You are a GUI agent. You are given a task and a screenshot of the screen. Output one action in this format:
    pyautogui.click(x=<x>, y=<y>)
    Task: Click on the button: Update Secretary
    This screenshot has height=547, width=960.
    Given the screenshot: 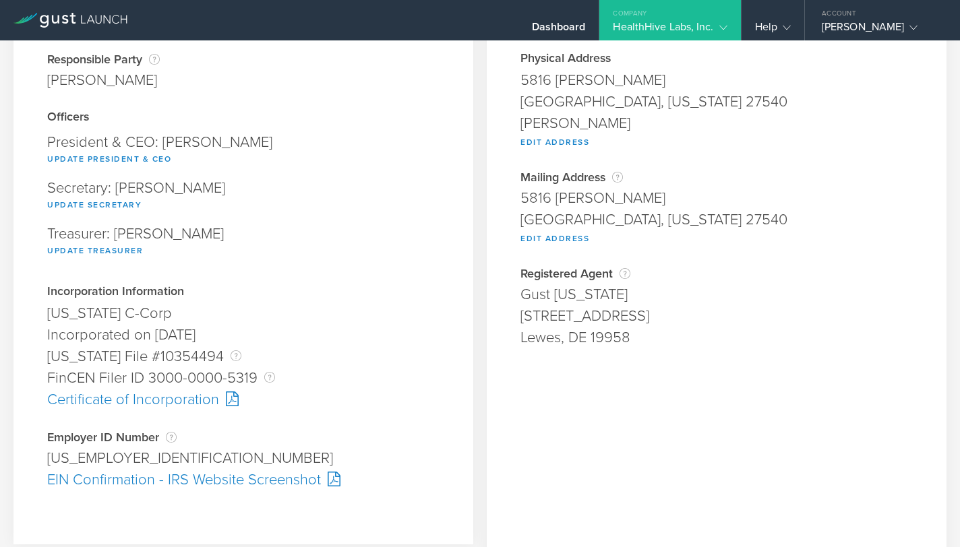 What is the action you would take?
    pyautogui.click(x=94, y=205)
    